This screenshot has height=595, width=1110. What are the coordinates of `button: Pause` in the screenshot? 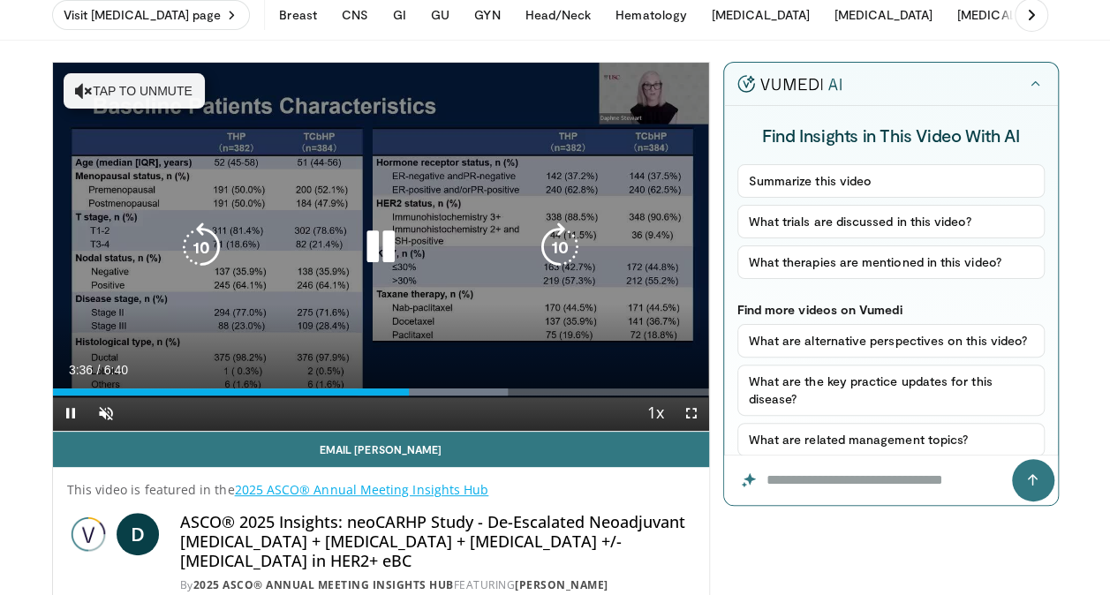 It's located at (71, 413).